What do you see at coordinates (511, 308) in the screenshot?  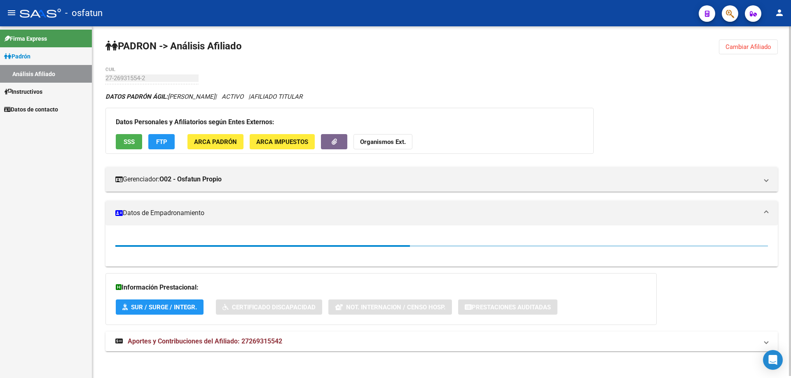 I see `span: Prestaciones Auditadas` at bounding box center [511, 308].